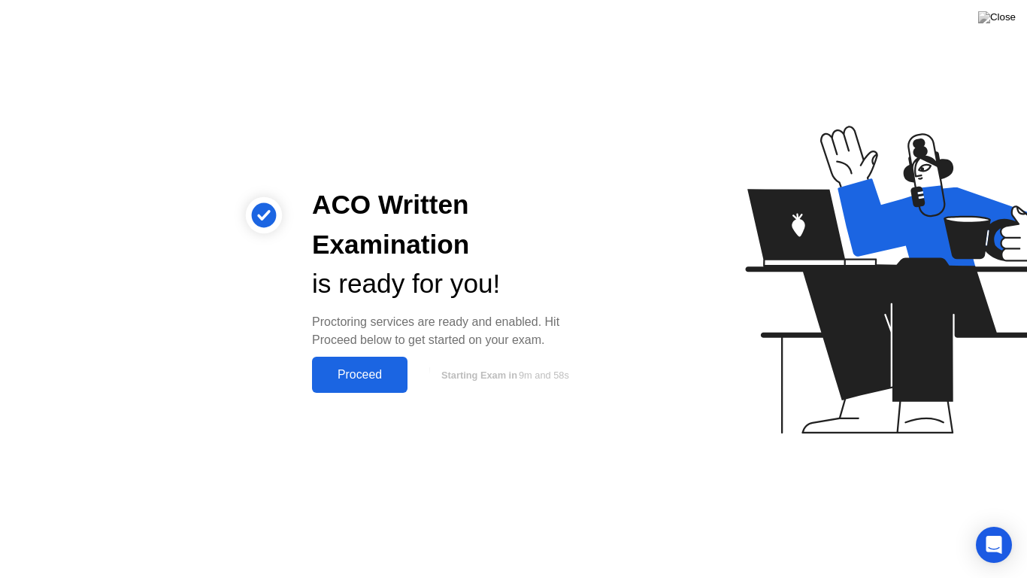 The width and height of the screenshot is (1027, 578). I want to click on button: Proceed, so click(360, 375).